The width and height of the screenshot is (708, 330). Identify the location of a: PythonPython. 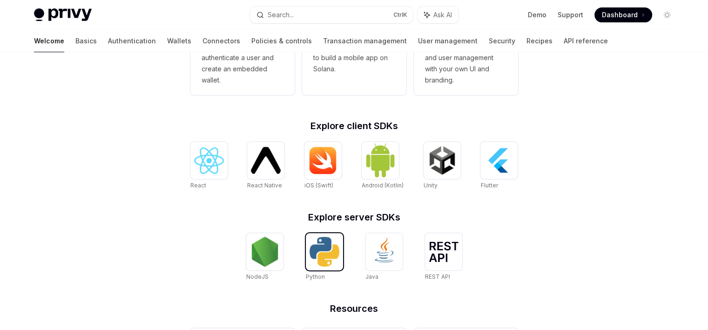
(325, 257).